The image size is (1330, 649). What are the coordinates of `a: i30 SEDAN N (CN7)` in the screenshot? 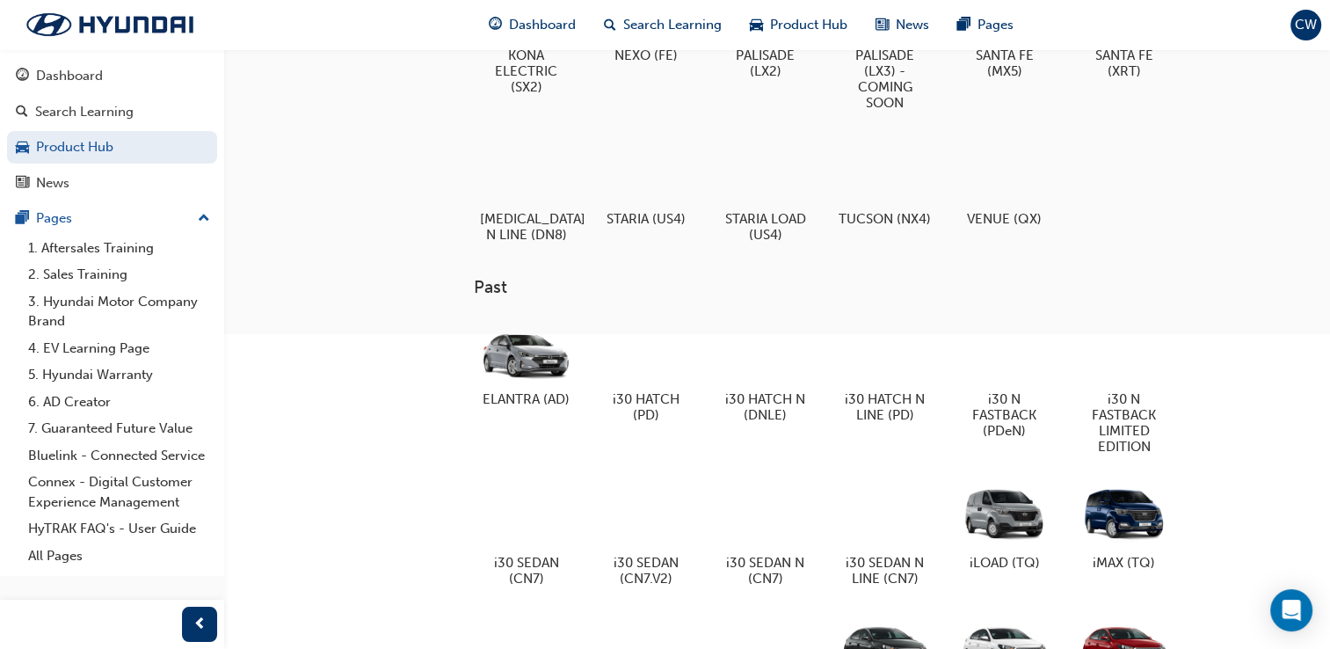 It's located at (766, 535).